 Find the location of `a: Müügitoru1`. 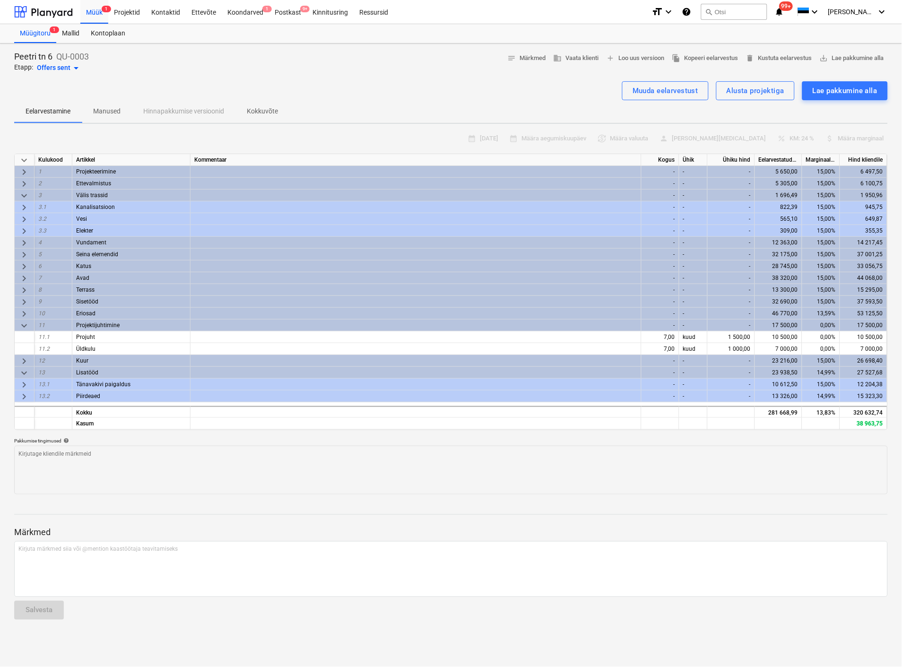

a: Müügitoru1 is located at coordinates (35, 34).